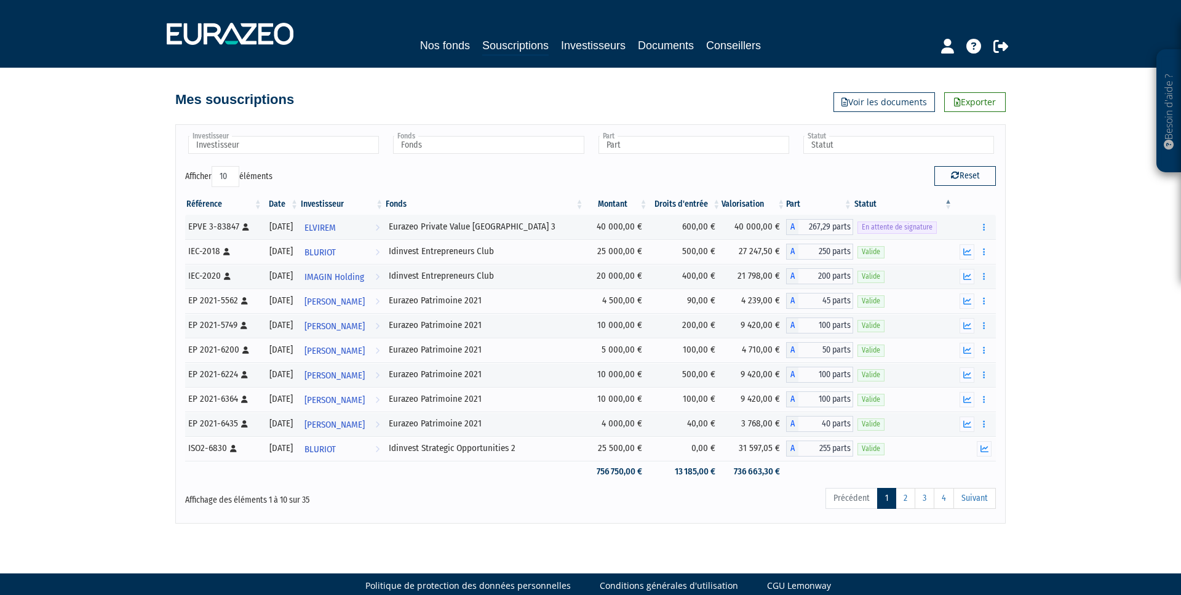 This screenshot has width=1181, height=595. I want to click on div: IEC-2020, so click(223, 276).